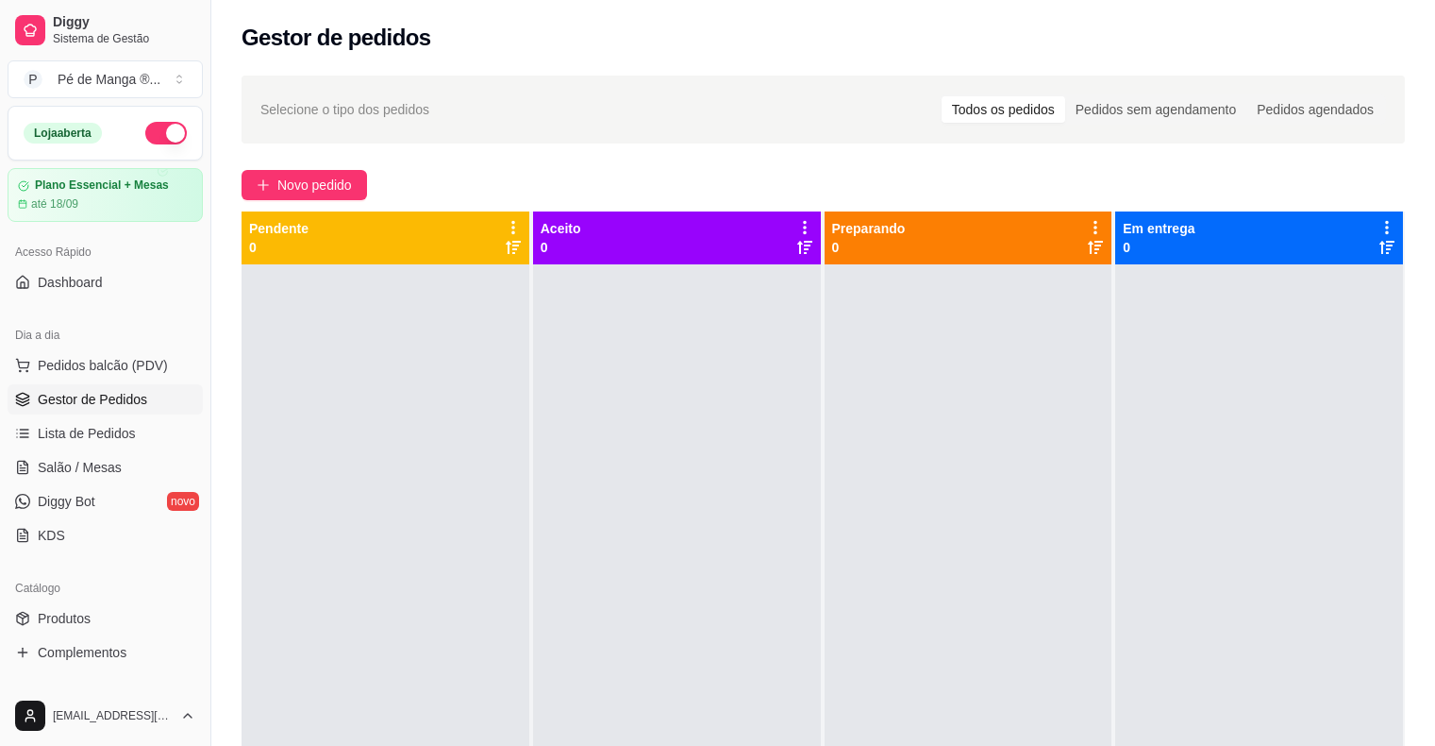 Image resolution: width=1435 pixels, height=746 pixels. Describe the element at coordinates (105, 433) in the screenshot. I see `a: Lista de Pedidos` at that location.